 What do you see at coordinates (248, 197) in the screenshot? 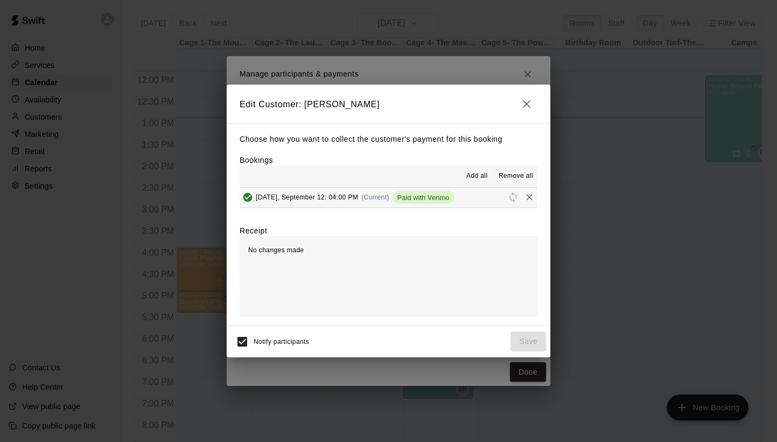
I see `button: Added & Paid` at bounding box center [248, 197].